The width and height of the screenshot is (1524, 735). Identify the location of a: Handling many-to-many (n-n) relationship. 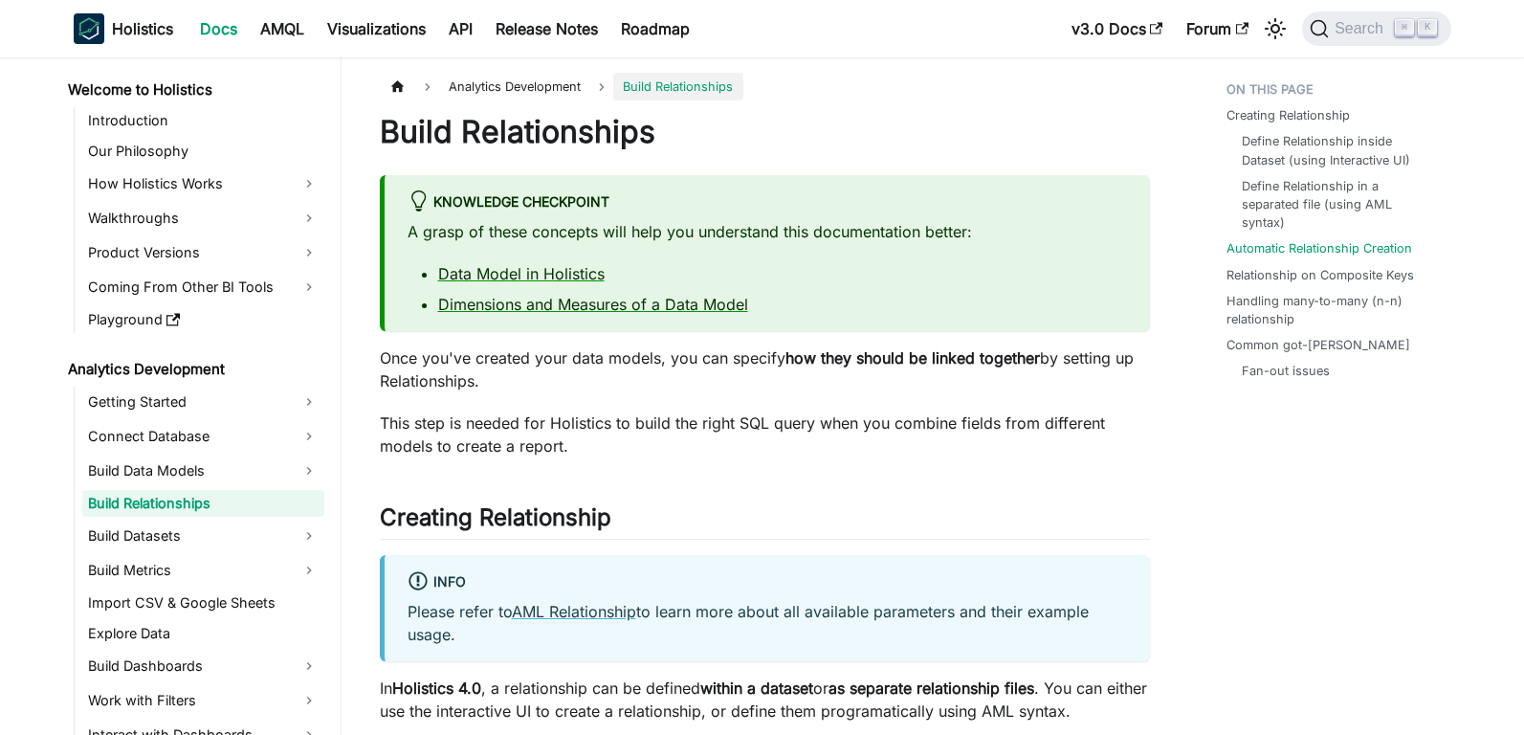
(1333, 310).